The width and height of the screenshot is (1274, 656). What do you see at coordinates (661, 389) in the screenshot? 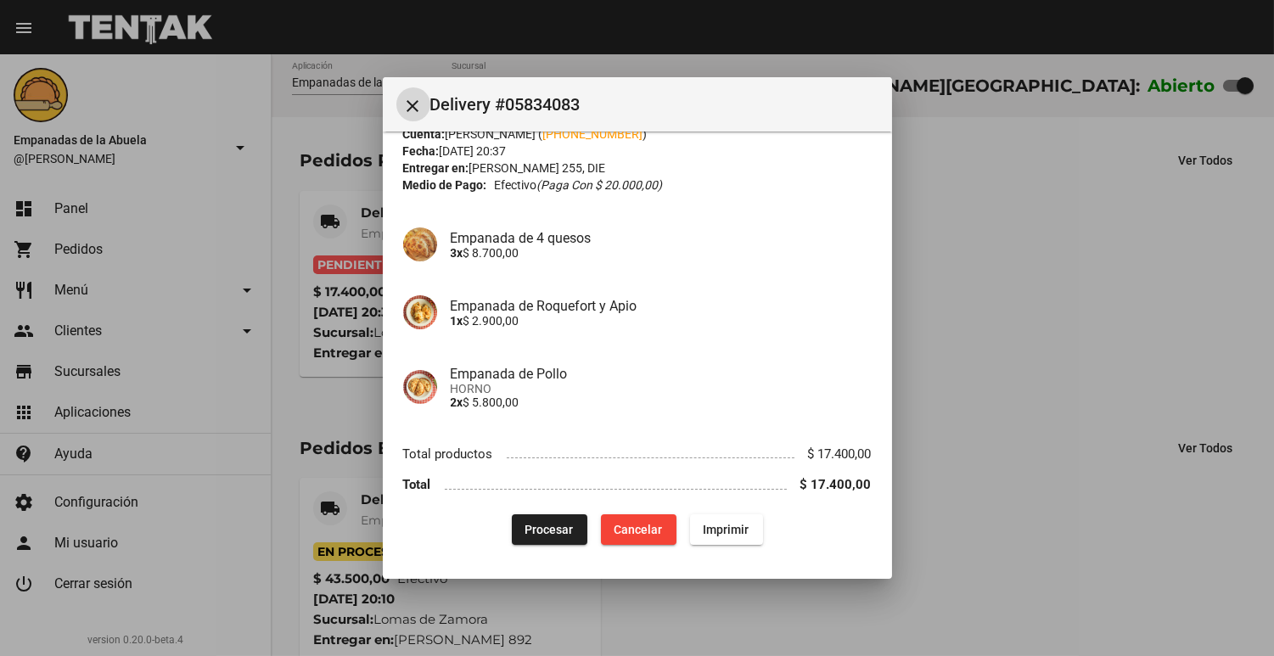
I see `span: HORNO` at bounding box center [661, 389].